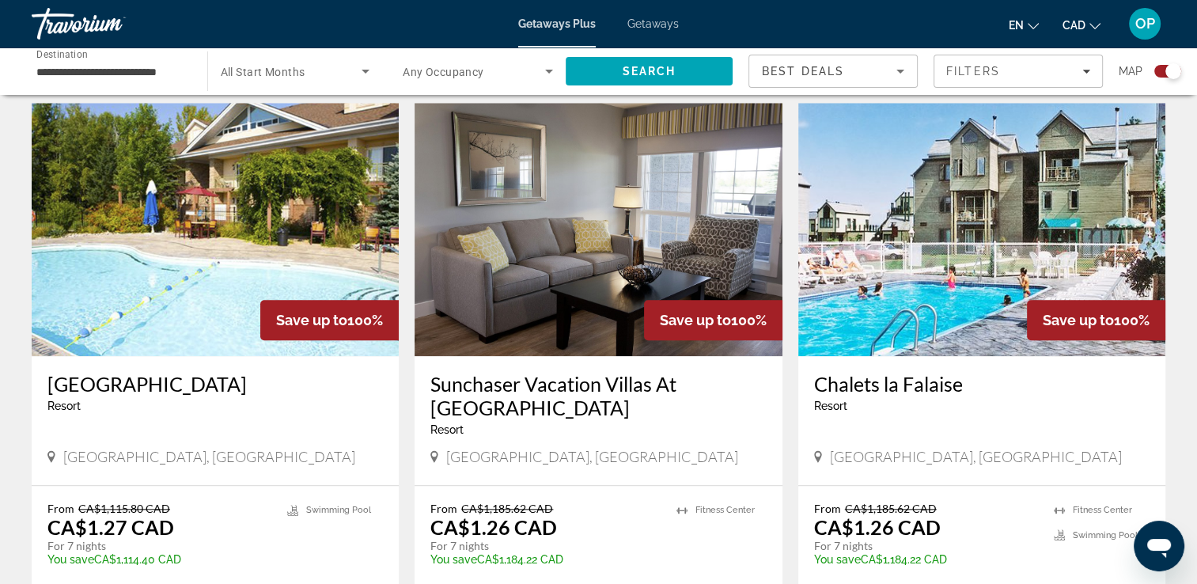  What do you see at coordinates (1145, 24) in the screenshot?
I see `button: User Menu` at bounding box center [1145, 24].